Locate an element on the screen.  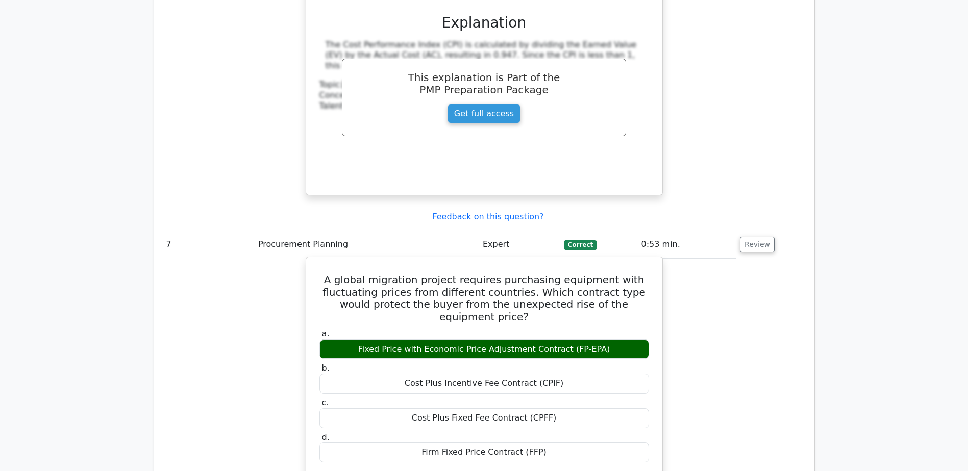
div: Firm Fixed Price Contract (FFP) is located at coordinates (484, 452).